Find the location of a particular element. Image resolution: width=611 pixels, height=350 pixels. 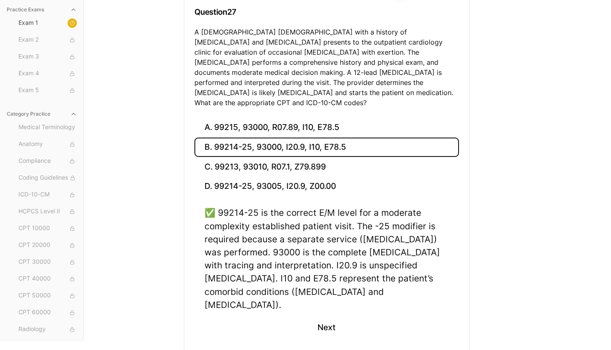

button: Exam 3 is located at coordinates (47, 57).